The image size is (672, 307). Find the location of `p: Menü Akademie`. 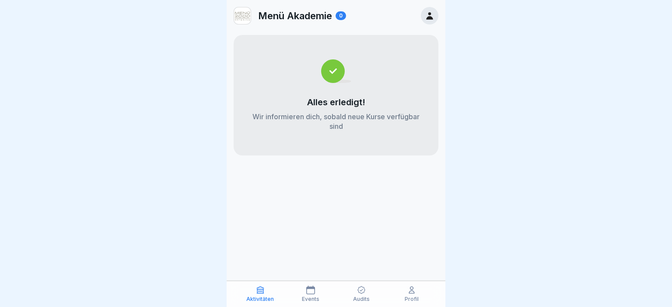

p: Menü Akademie is located at coordinates (295, 16).